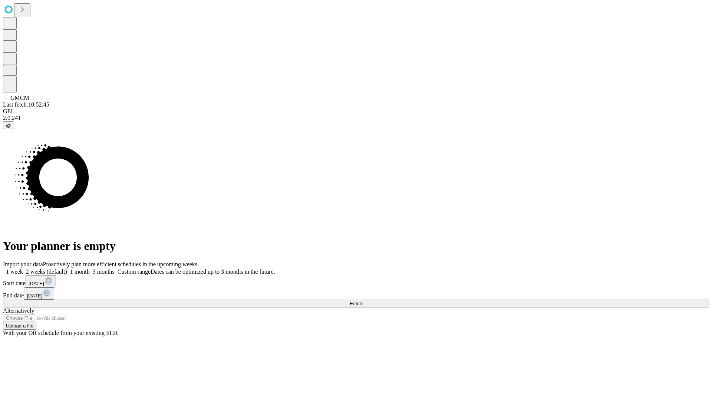  What do you see at coordinates (356, 118) in the screenshot?
I see `div: 2.0.241` at bounding box center [356, 118].